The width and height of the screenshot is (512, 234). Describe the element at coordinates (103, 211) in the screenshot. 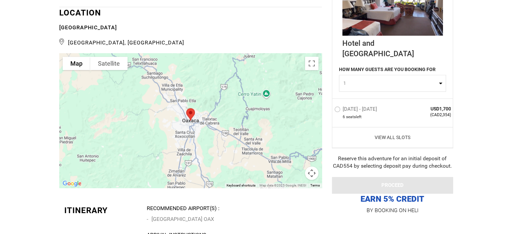

I see `div: Itinerary` at that location.